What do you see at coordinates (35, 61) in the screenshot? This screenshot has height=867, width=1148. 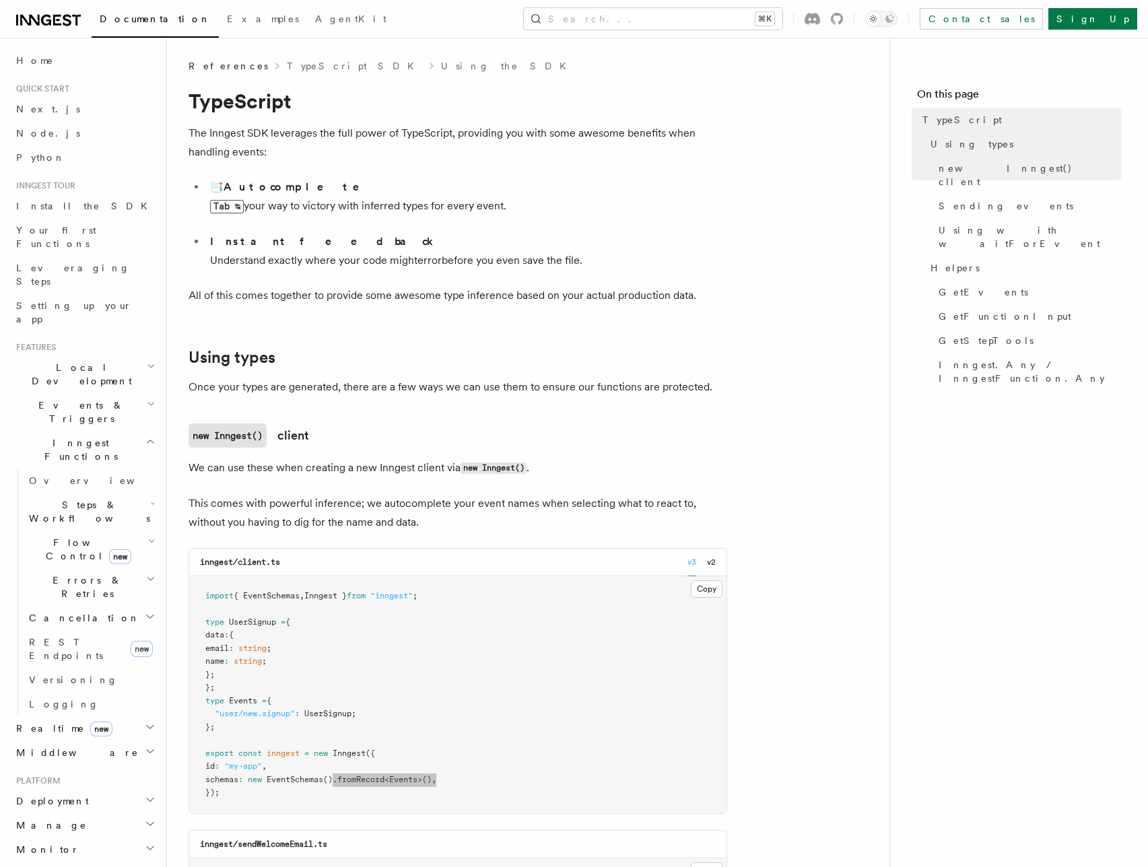 I see `span: Home` at bounding box center [35, 61].